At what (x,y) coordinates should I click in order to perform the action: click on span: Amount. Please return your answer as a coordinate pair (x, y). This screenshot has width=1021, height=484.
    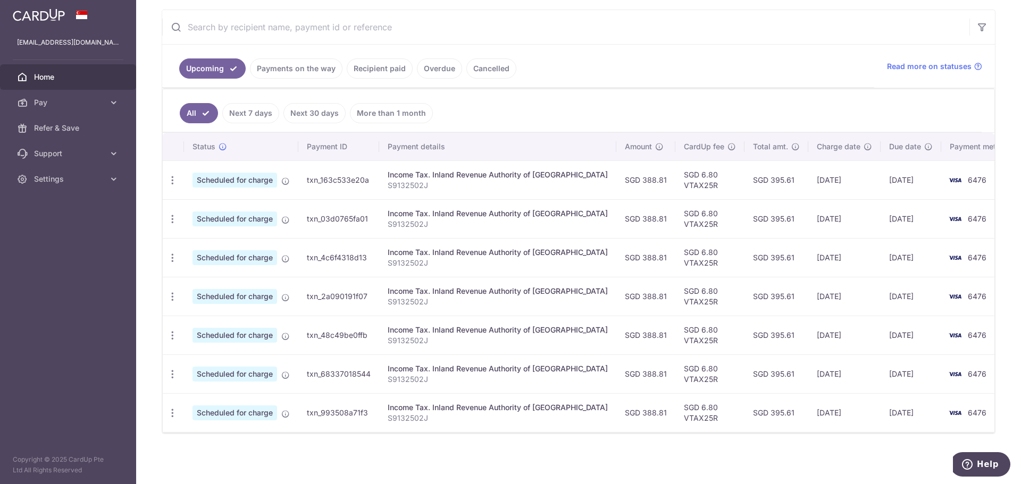
    Looking at the image, I should click on (638, 147).